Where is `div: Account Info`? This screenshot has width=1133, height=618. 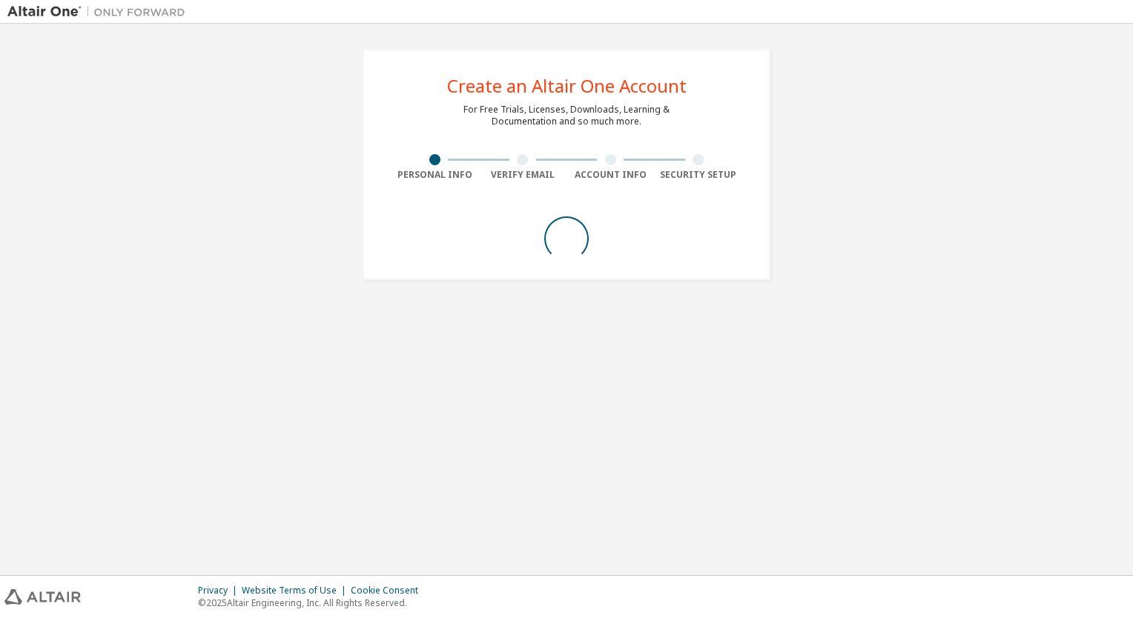 div: Account Info is located at coordinates (610, 175).